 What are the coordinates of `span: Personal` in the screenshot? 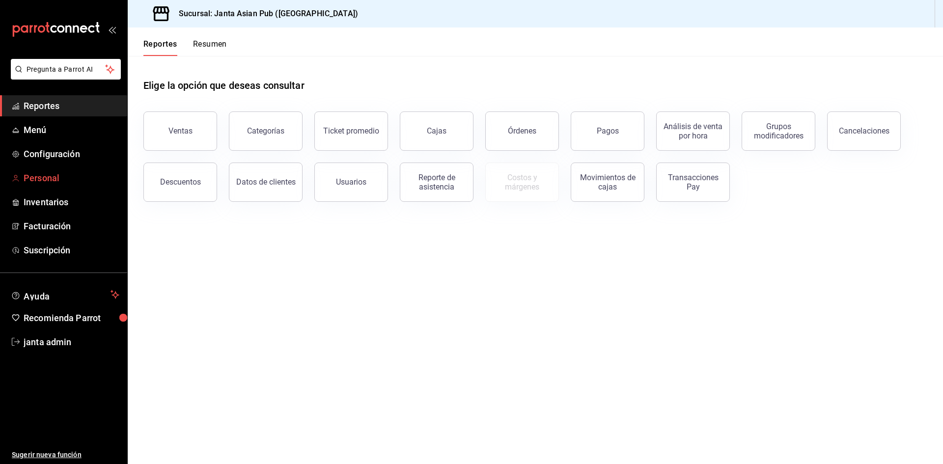 It's located at (71, 178).